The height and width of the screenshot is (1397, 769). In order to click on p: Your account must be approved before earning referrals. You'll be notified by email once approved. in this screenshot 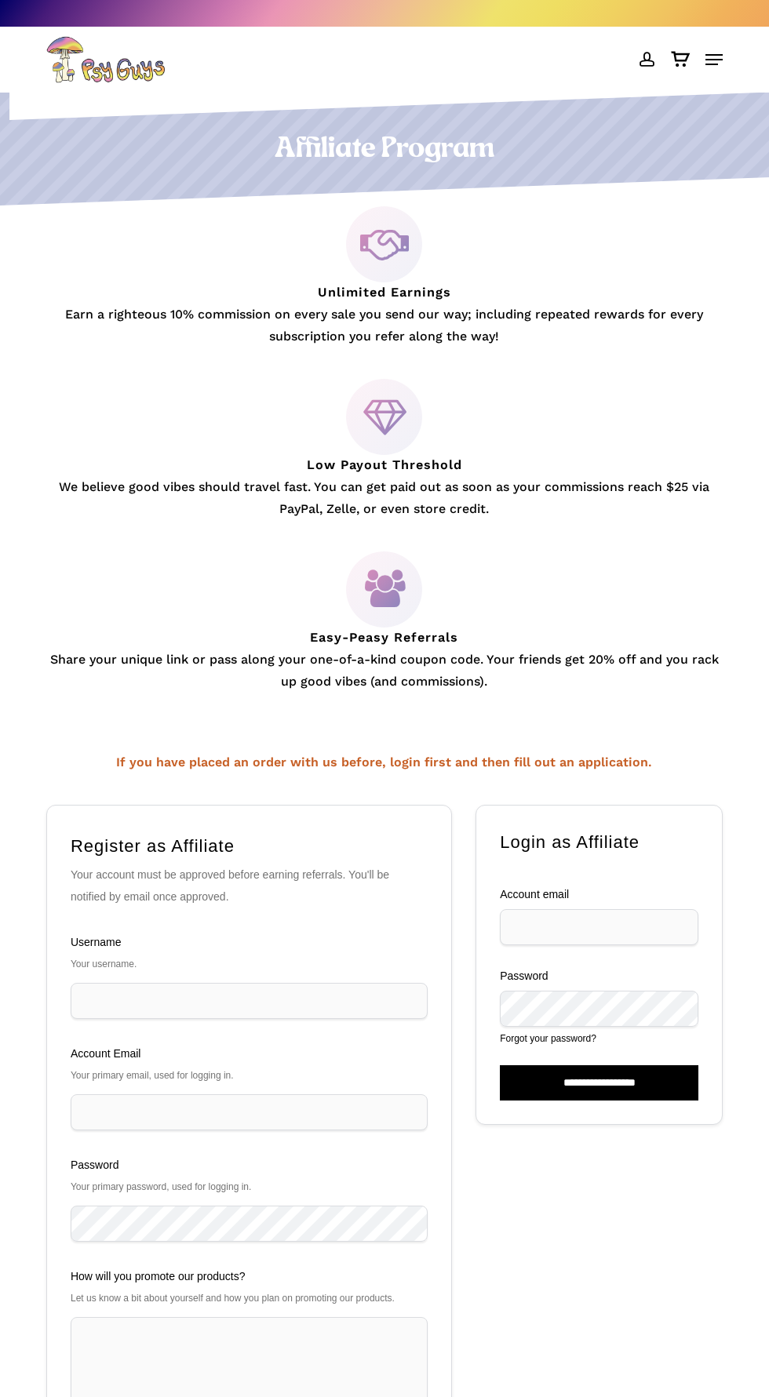, I will do `click(241, 885)`.